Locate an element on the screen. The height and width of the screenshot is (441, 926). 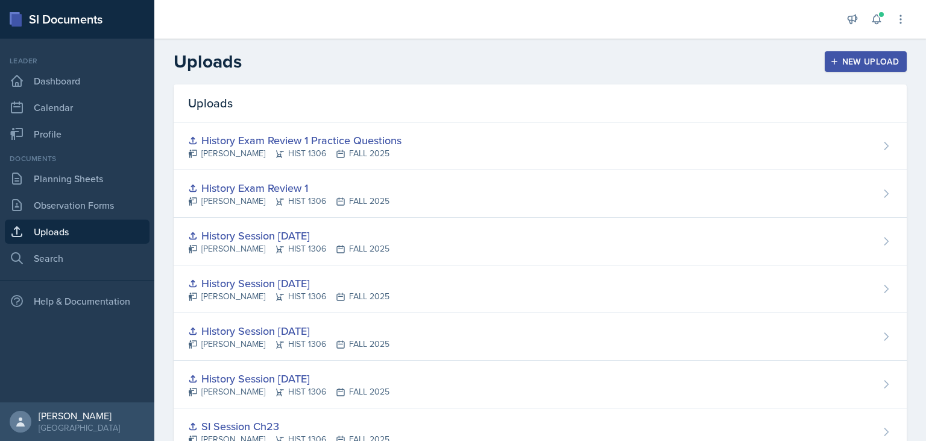
div: New Upload is located at coordinates (866, 62).